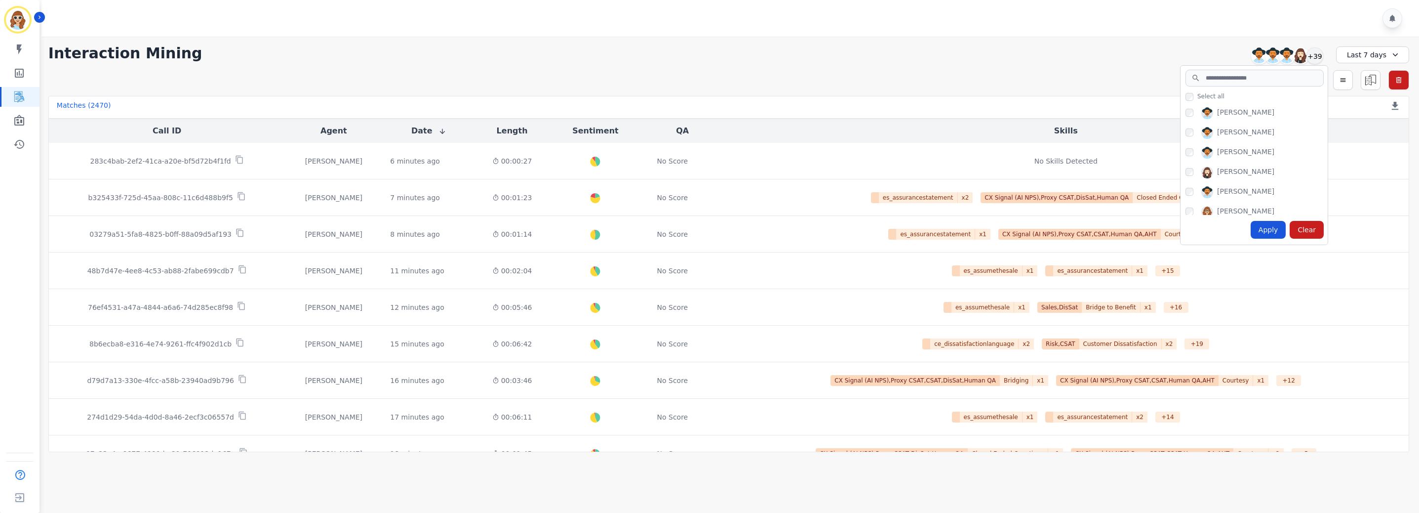 This screenshot has width=1419, height=513. Describe the element at coordinates (1289, 380) in the screenshot. I see `div: + 12` at that location.